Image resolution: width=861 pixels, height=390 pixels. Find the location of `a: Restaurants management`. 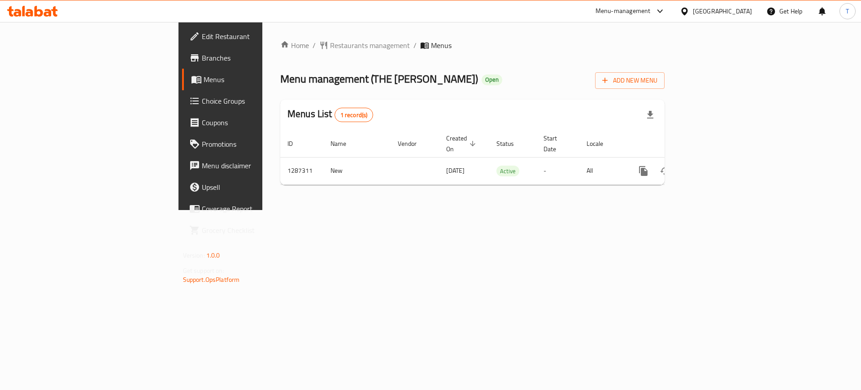

a: Restaurants management is located at coordinates (365, 45).